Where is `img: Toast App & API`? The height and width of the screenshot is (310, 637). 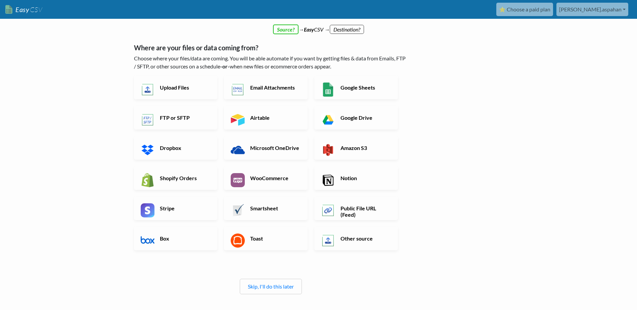
img: Toast App & API is located at coordinates (238, 241).